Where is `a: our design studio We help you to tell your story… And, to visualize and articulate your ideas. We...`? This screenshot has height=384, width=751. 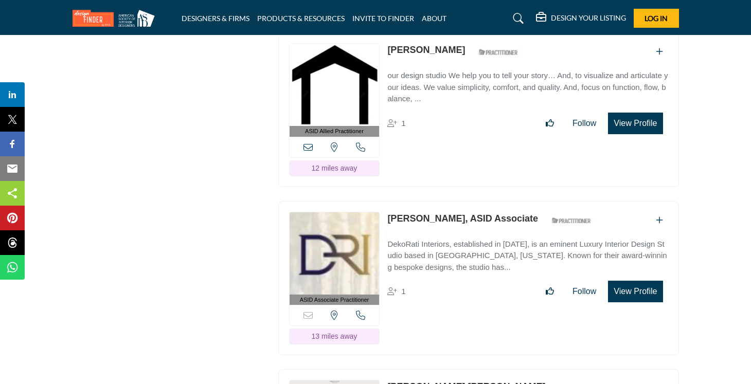
a: our design studio We help you to tell your story… And, to visualize and articulate your ideas. We... is located at coordinates (527, 84).